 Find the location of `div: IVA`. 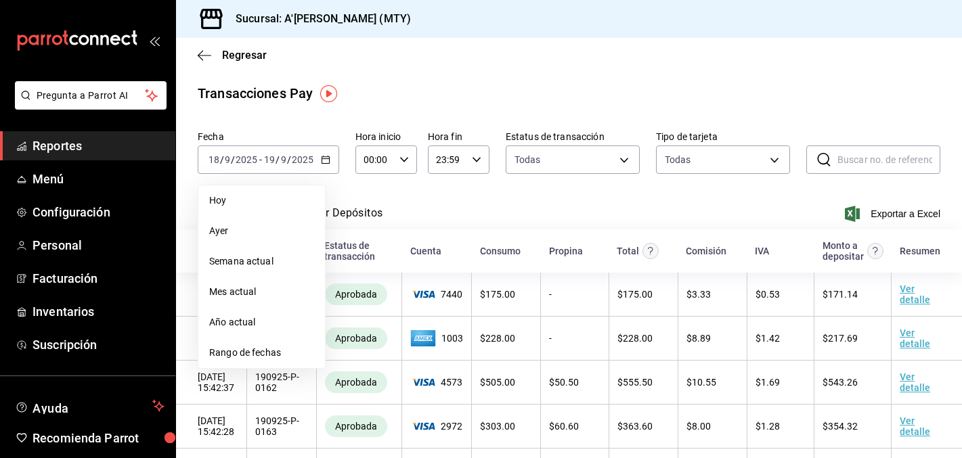

div: IVA is located at coordinates (762, 251).